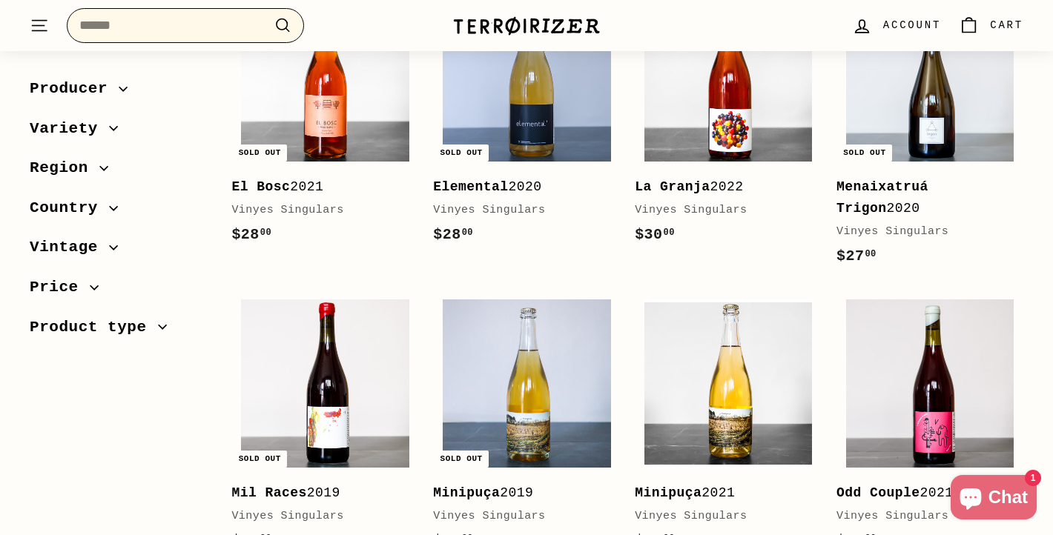  Describe the element at coordinates (119, 331) in the screenshot. I see `button: Product type` at that location.